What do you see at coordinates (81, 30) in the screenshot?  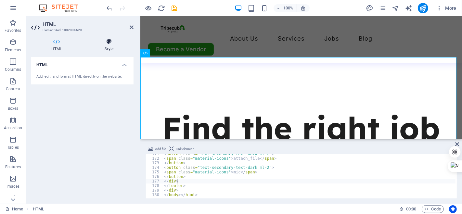 I see `h3: Element #ed-1002004629` at bounding box center [81, 30].